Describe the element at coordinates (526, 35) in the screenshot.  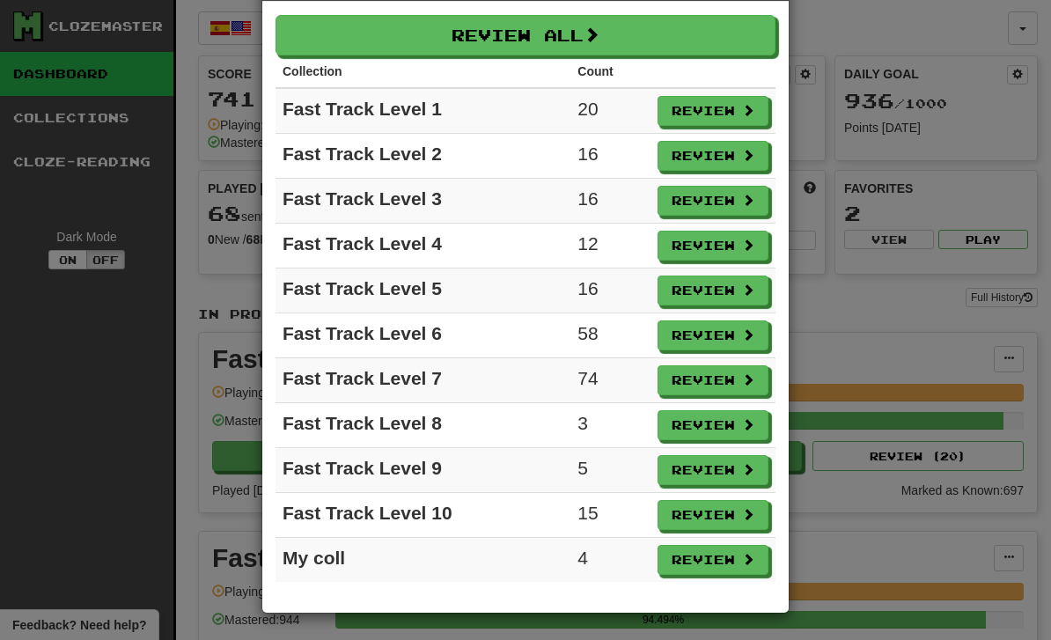
I see `button: Review All` at that location.